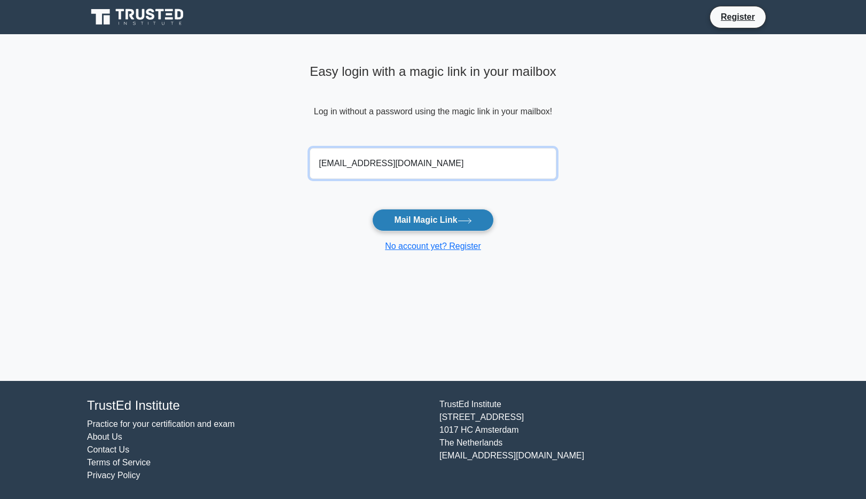  What do you see at coordinates (161, 423) in the screenshot?
I see `a: Practice for your certification and exam` at bounding box center [161, 423].